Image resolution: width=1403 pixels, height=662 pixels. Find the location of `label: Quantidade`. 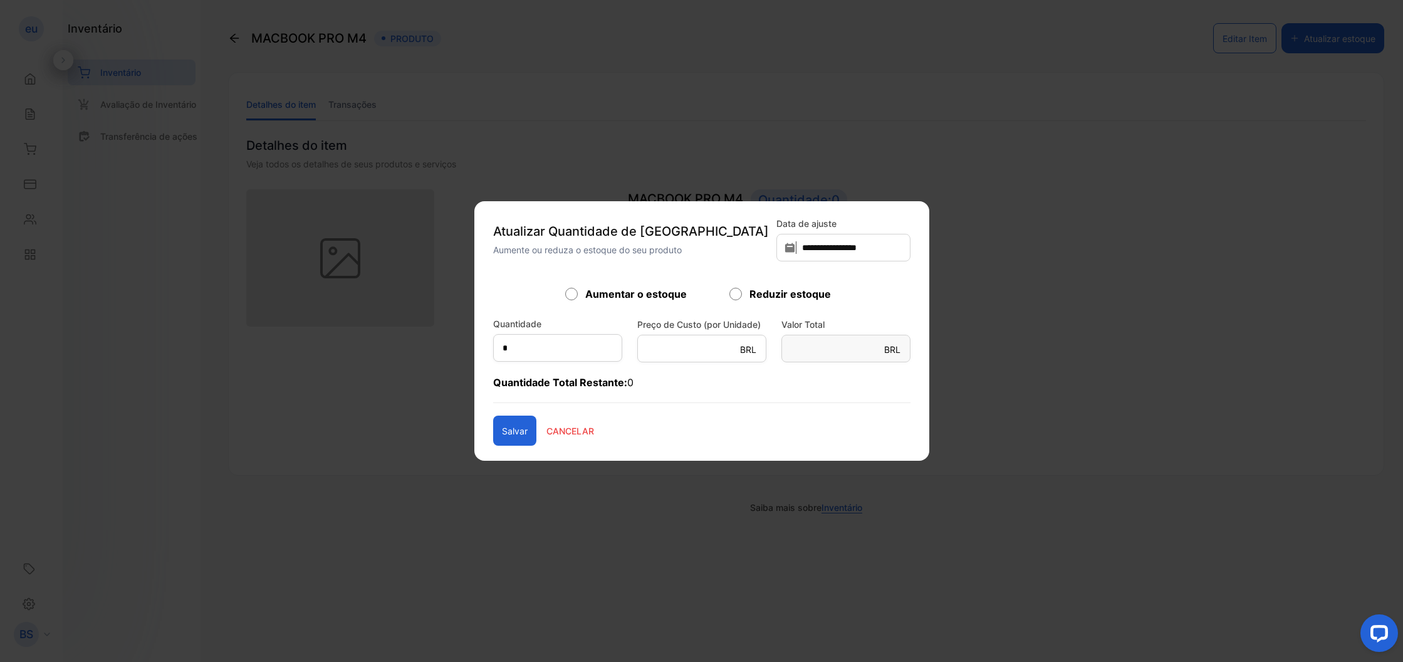

label: Quantidade is located at coordinates (517, 323).